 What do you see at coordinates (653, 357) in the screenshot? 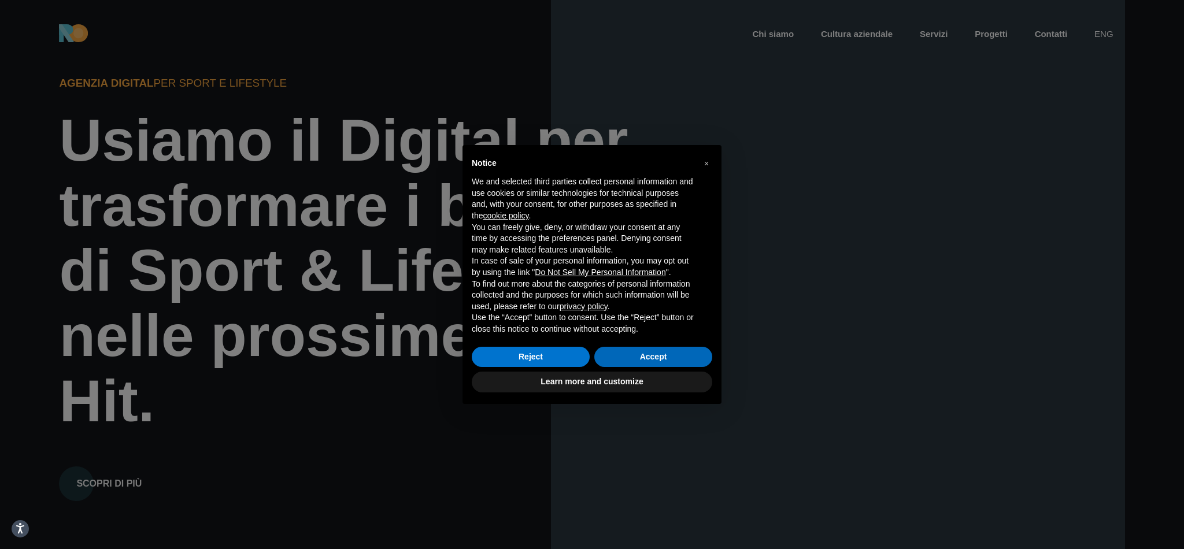
I see `button: Accept` at bounding box center [653, 357].